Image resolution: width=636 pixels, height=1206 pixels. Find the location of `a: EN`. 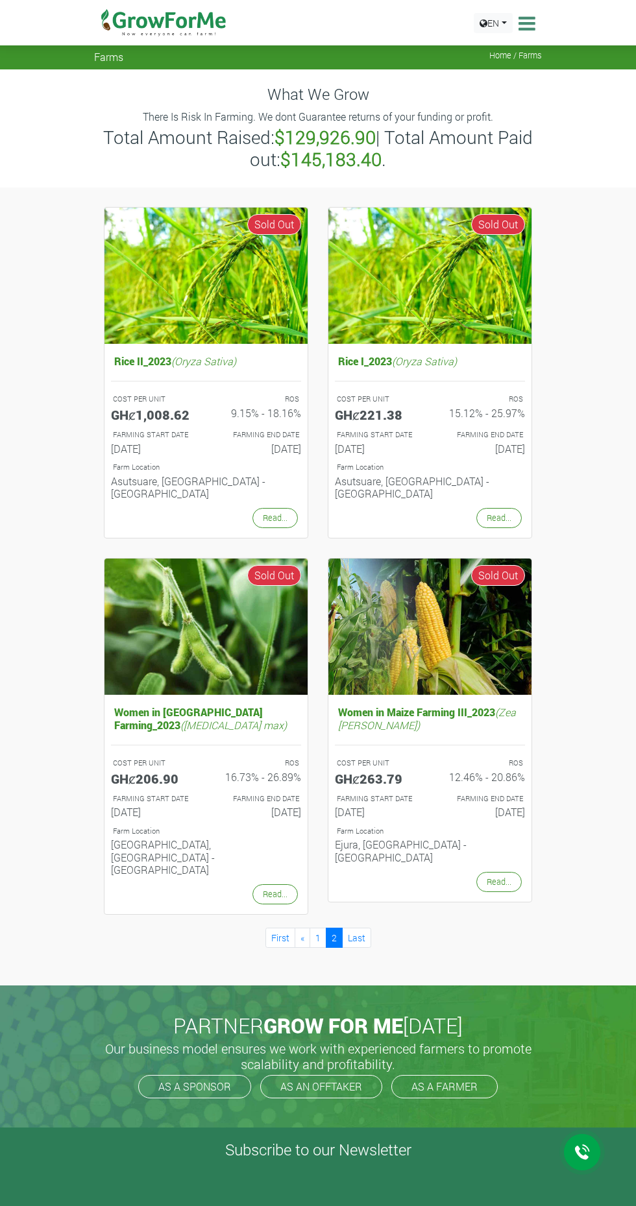

a: EN is located at coordinates (493, 23).